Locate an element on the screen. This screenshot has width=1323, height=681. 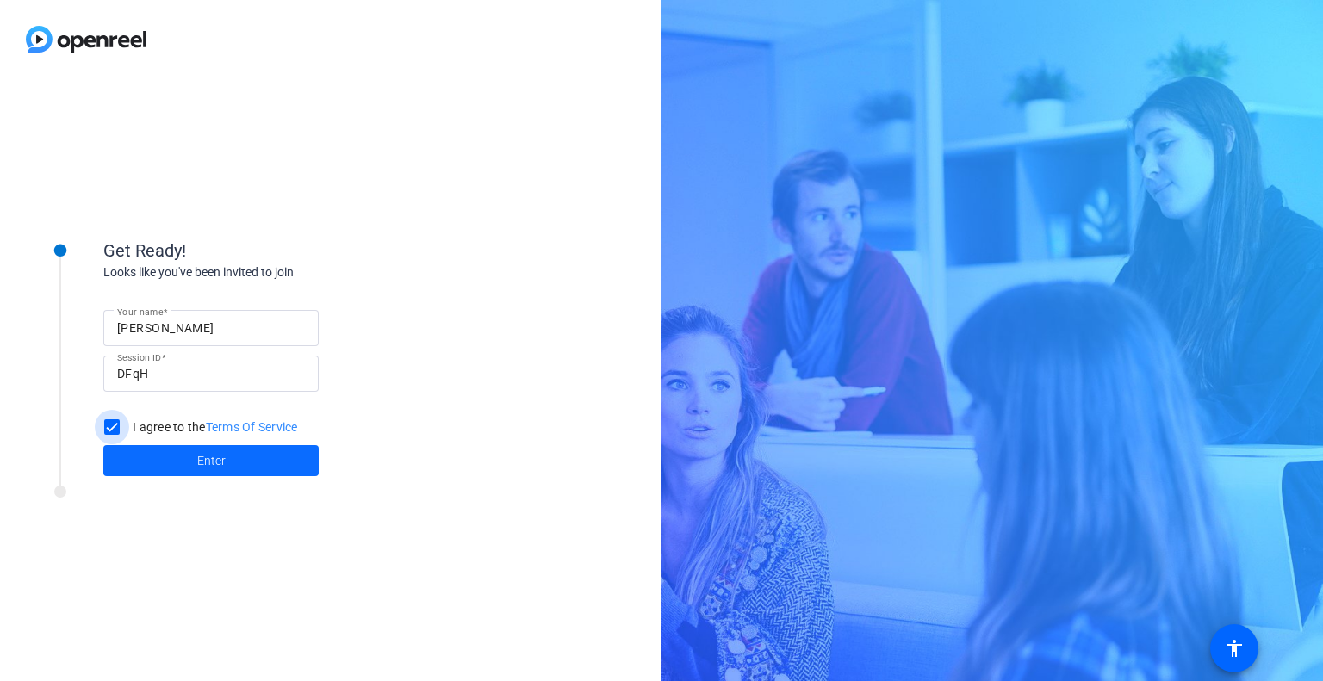
span: Enter is located at coordinates (211, 461).